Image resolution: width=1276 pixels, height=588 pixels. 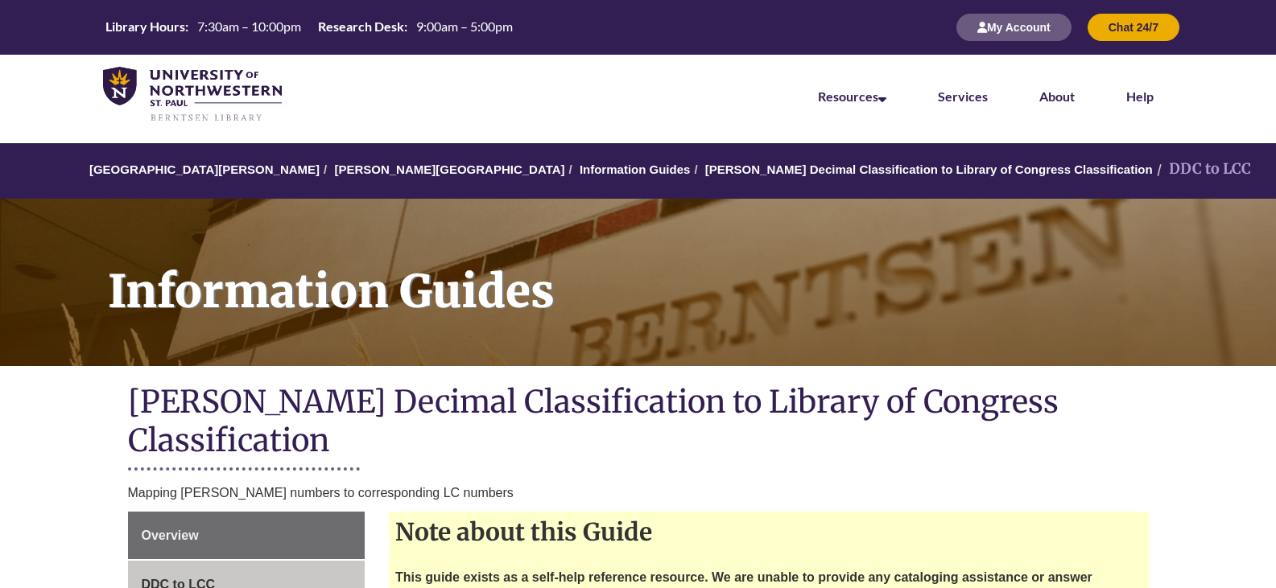 I want to click on a: Resources, so click(x=852, y=96).